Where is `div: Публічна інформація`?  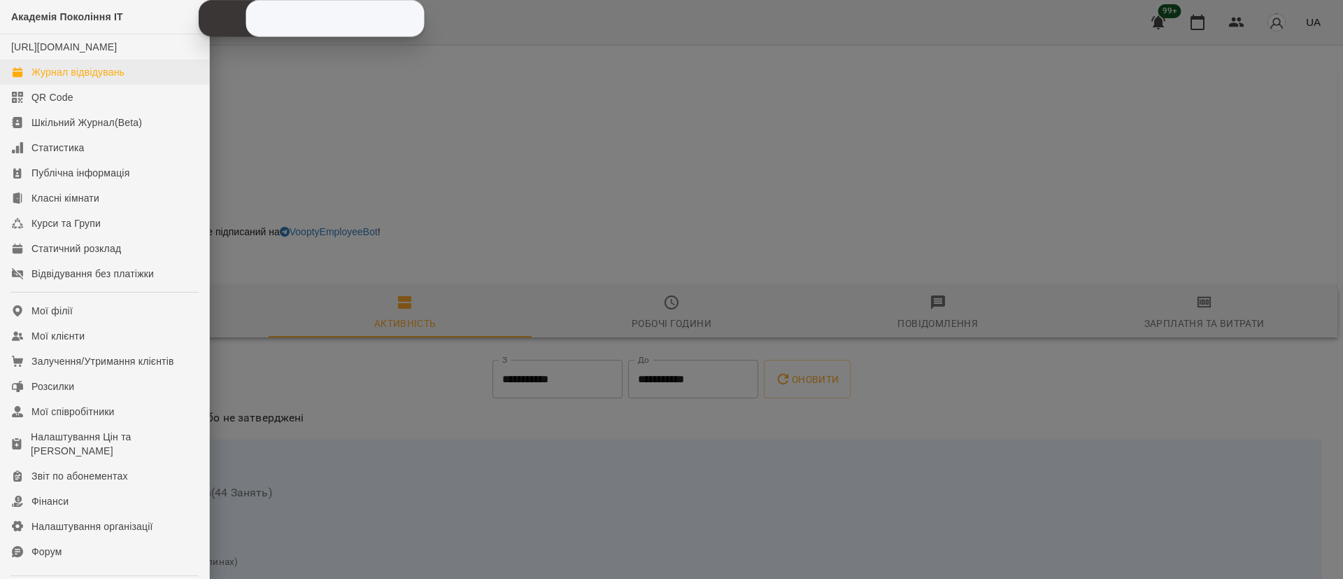 div: Публічна інформація is located at coordinates (80, 173).